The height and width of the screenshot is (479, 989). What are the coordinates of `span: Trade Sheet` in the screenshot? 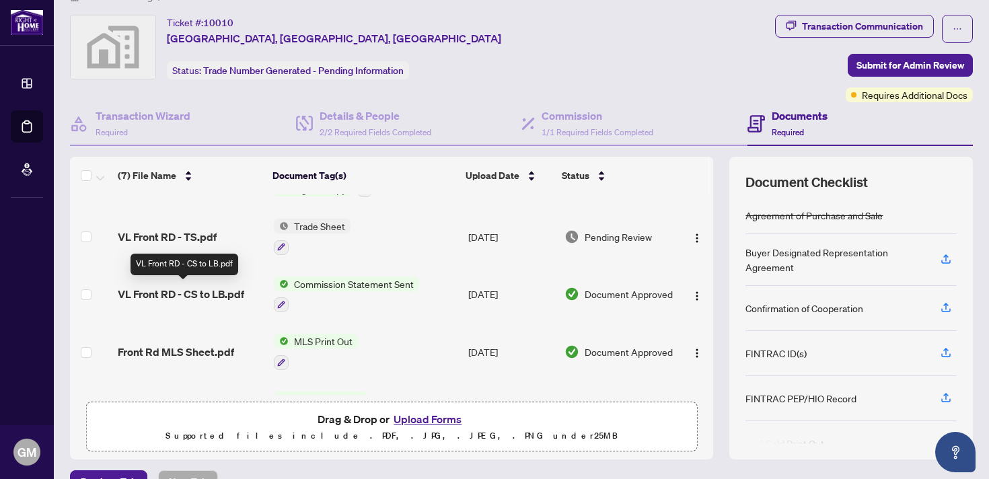 It's located at (319, 226).